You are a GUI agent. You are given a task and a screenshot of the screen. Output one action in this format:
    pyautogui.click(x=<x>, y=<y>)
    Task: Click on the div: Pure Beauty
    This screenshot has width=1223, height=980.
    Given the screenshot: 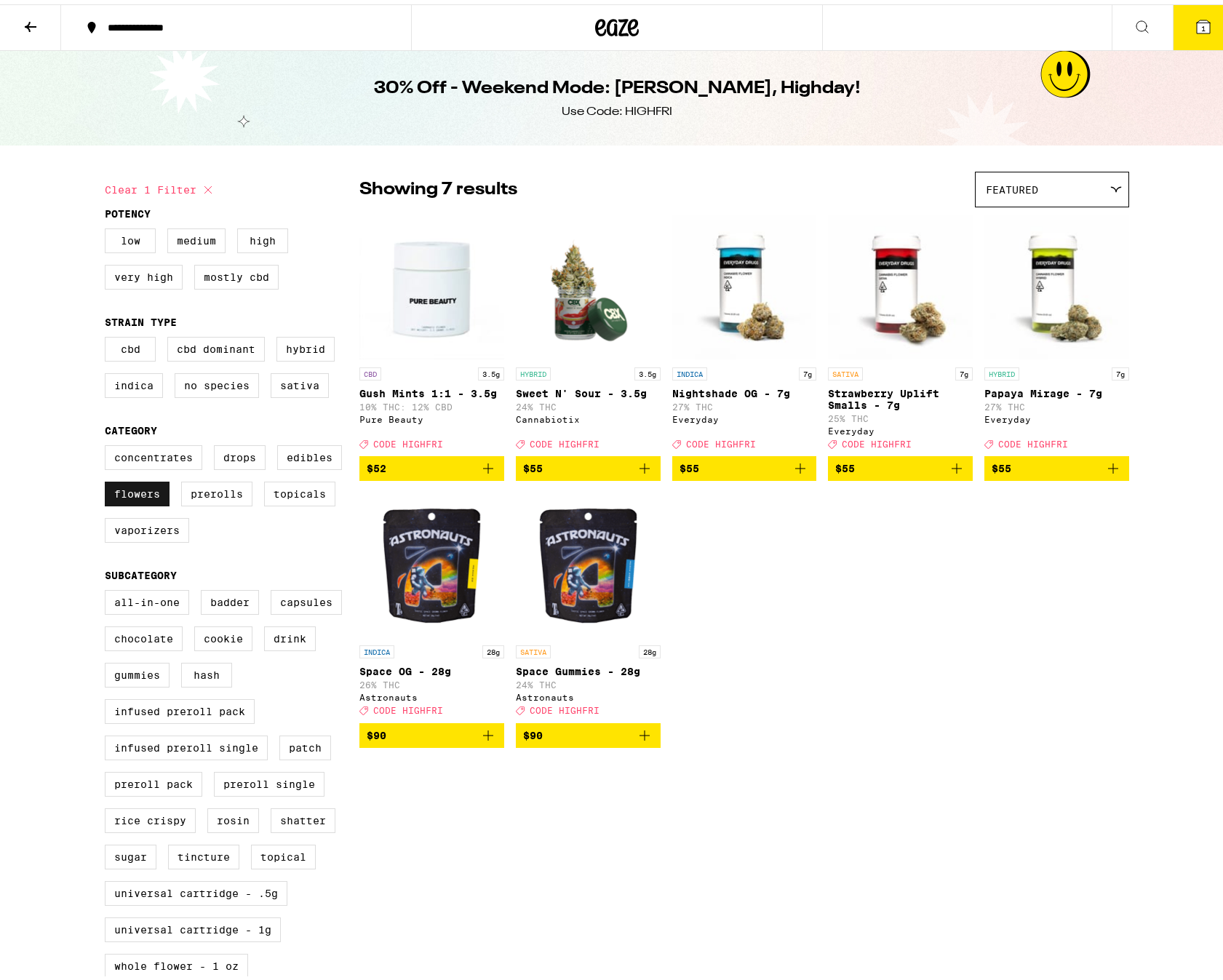 What is the action you would take?
    pyautogui.click(x=432, y=415)
    